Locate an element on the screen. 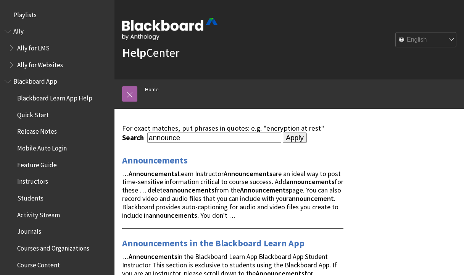  span: Ally for Websites is located at coordinates (40, 63).